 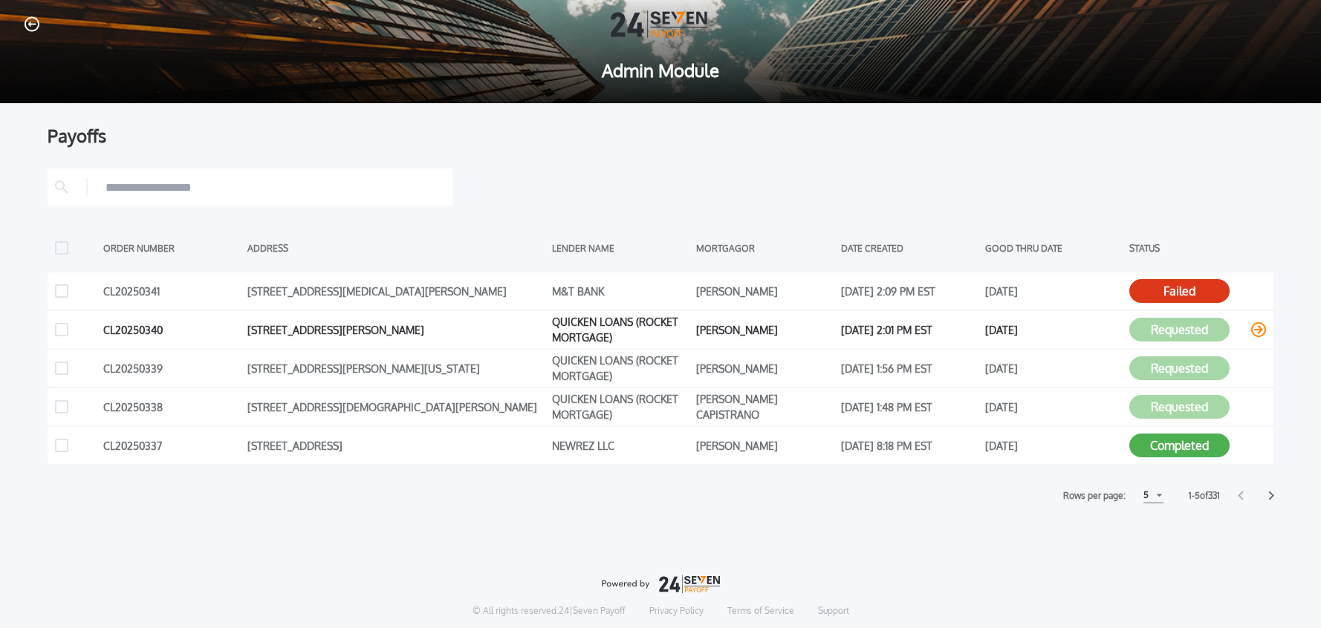 I want to click on button: 5, so click(x=1153, y=495).